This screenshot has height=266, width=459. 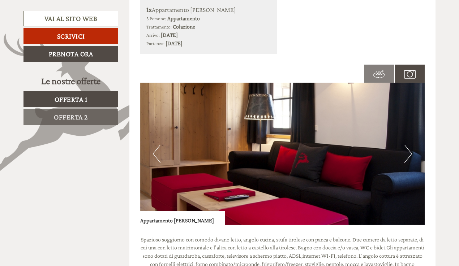 I want to click on a: Scrivici, so click(x=71, y=36).